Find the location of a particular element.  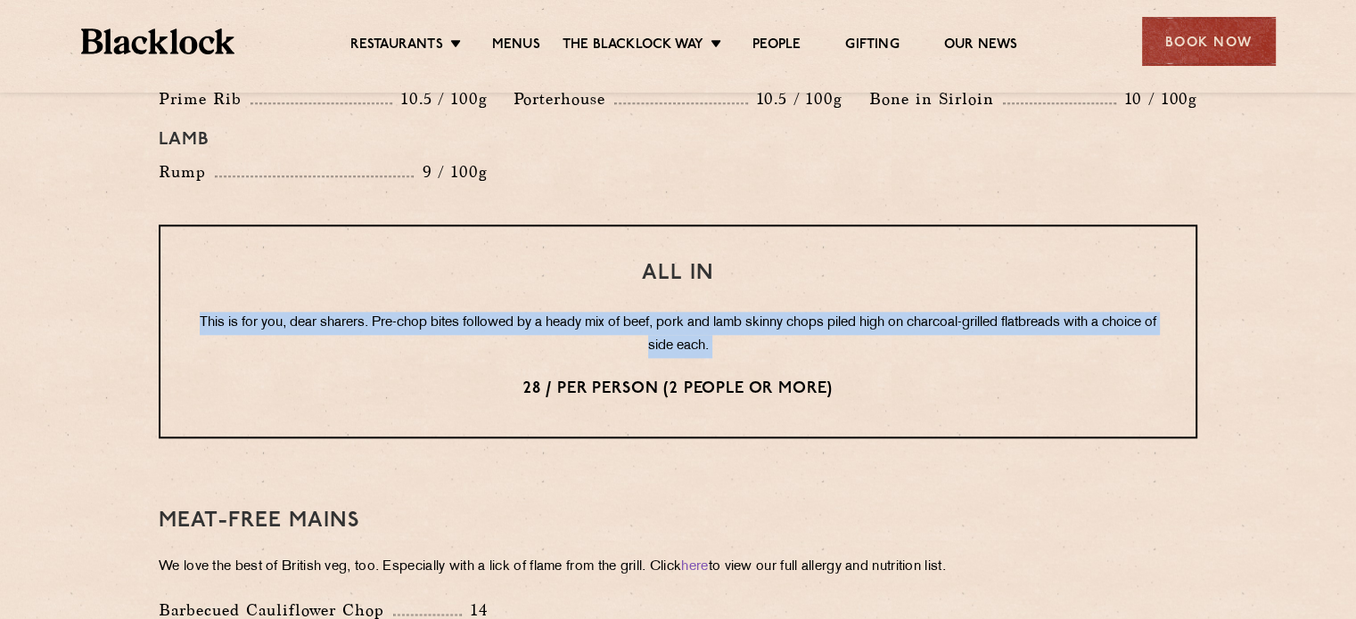

img: BL_Textured_Logo-footer-cropped.svg is located at coordinates (158, 41).